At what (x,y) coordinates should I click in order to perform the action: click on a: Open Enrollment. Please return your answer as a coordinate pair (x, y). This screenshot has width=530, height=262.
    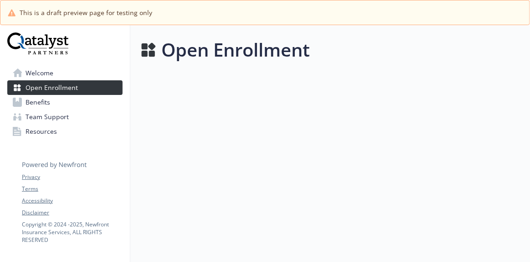
    Looking at the image, I should click on (65, 88).